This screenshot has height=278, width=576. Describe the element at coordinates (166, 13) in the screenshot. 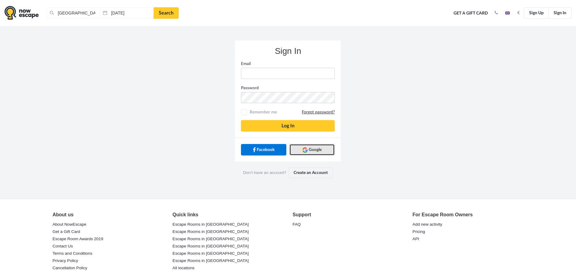

I see `a: Search` at that location.